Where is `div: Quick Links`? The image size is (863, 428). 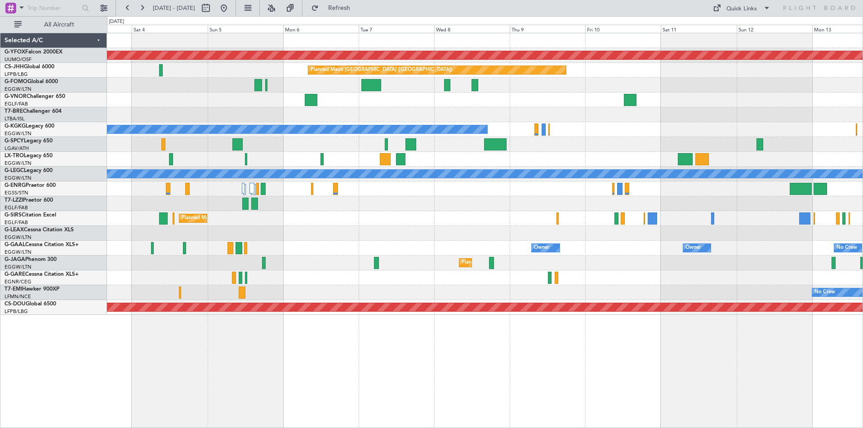
div: Quick Links is located at coordinates (742, 9).